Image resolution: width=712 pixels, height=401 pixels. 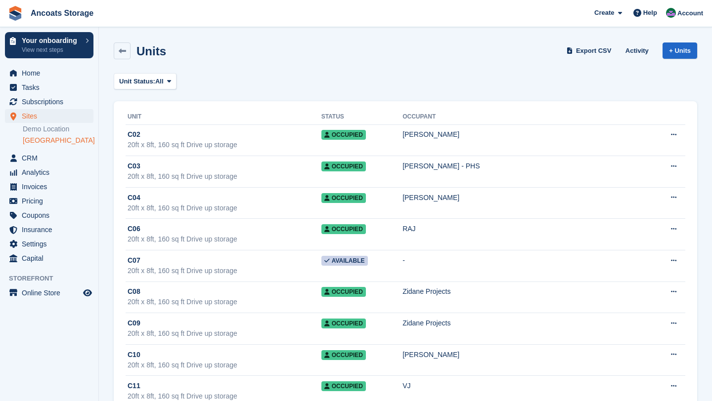 I want to click on a: Your onboarding View next steps, so click(x=49, y=45).